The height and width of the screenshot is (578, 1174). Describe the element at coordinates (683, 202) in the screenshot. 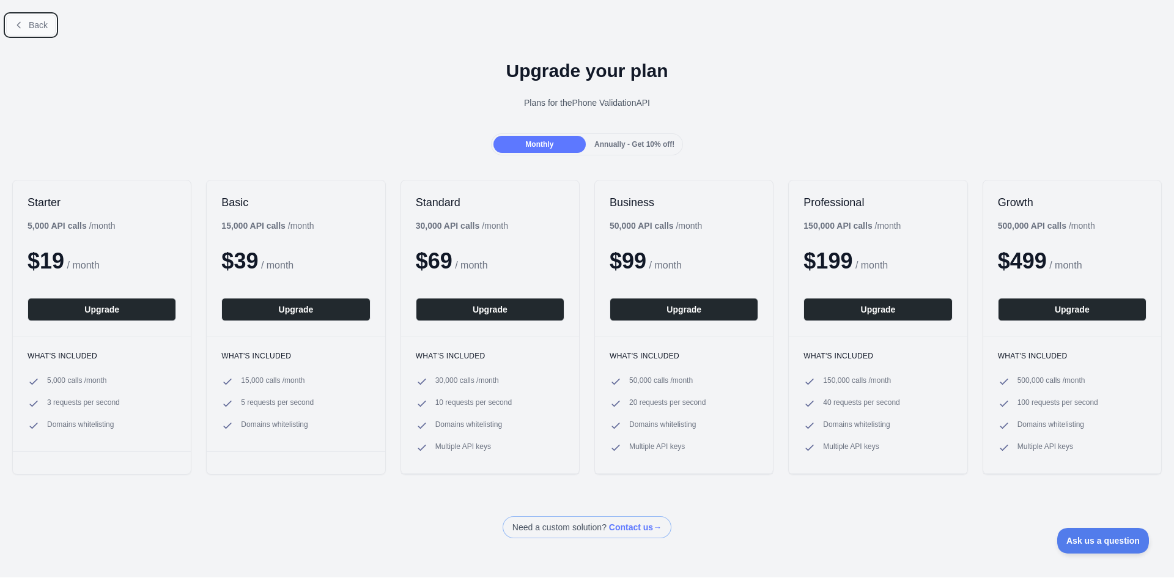

I see `h2: Business` at that location.